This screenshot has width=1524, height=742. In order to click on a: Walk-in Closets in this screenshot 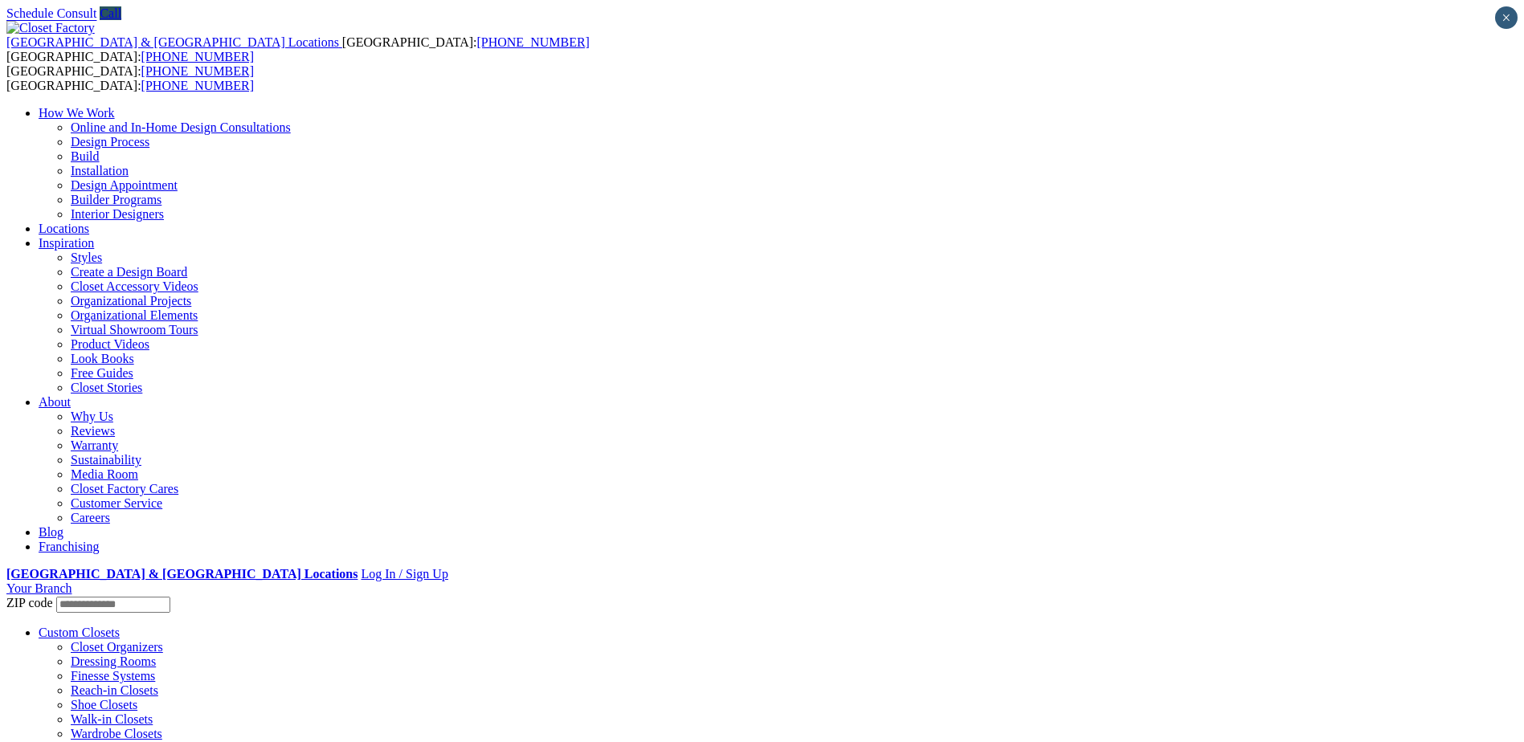, I will do `click(112, 719)`.